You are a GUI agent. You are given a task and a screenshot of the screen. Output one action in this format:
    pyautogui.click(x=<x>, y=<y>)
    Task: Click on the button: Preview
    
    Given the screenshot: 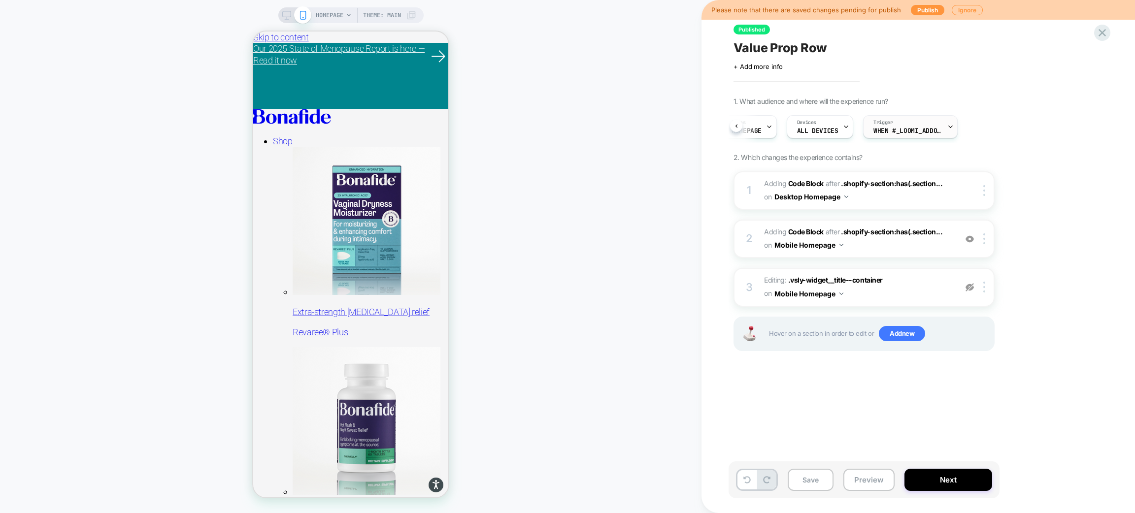 What is the action you would take?
    pyautogui.click(x=869, y=480)
    